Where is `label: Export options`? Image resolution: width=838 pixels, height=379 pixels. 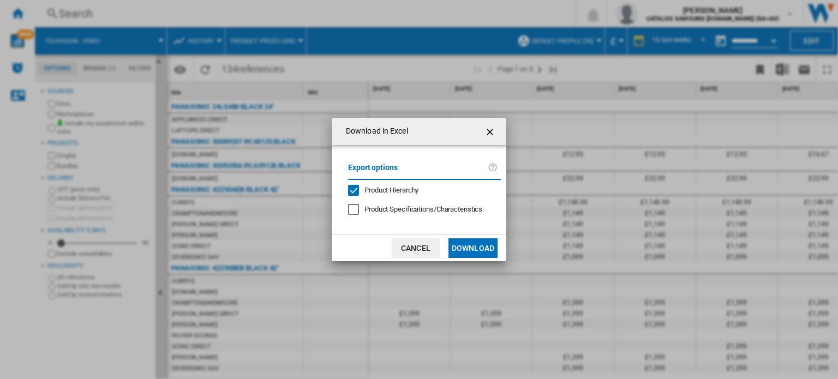
label: Export options is located at coordinates (418, 171).